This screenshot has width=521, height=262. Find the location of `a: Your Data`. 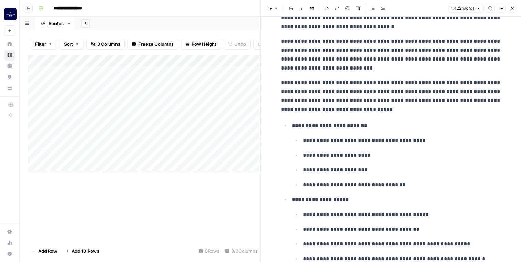

a: Your Data is located at coordinates (10, 88).